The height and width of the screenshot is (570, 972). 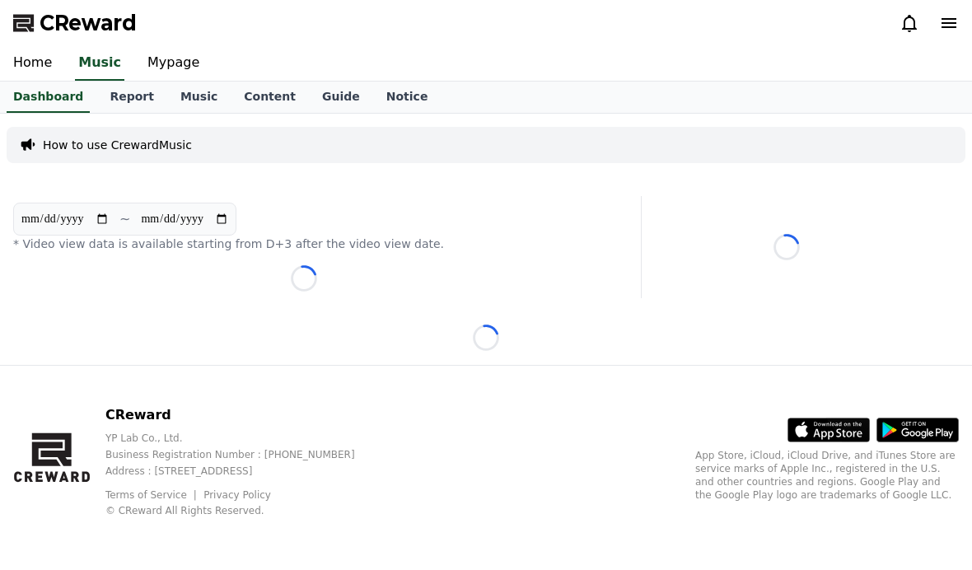 I want to click on p: * Video view data is available starting from D+3 after the video view date., so click(x=304, y=244).